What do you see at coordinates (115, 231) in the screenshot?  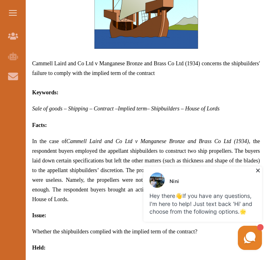 I see `span: Whether the shipbuilders complied with the implied term of the contract?` at bounding box center [115, 231].